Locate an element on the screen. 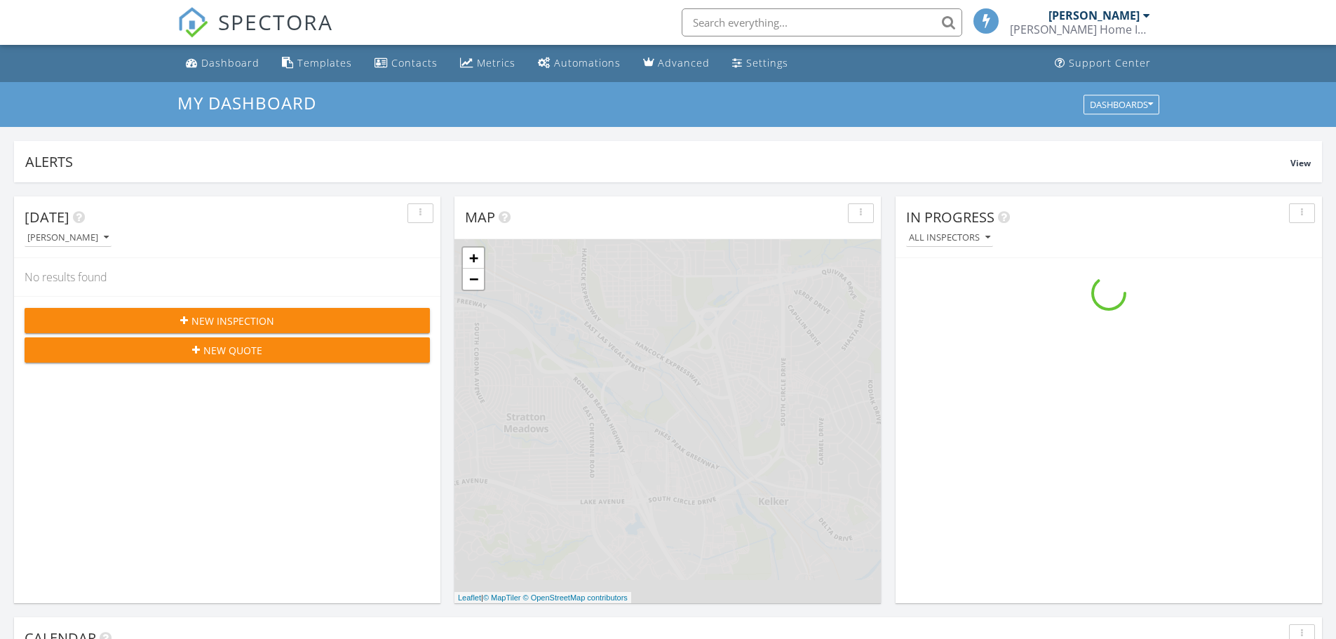 This screenshot has height=639, width=1336. a: Metrics is located at coordinates (487, 63).